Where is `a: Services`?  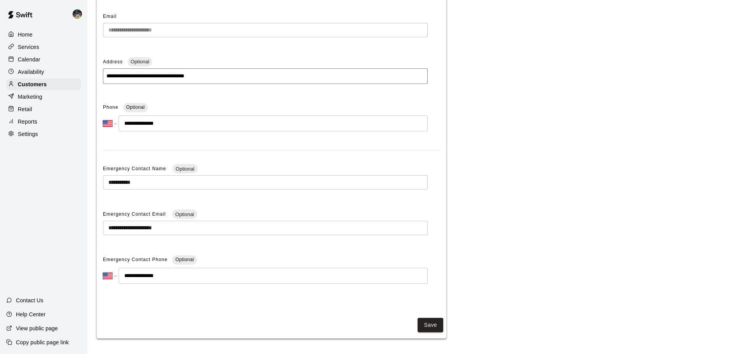 a: Services is located at coordinates (43, 47).